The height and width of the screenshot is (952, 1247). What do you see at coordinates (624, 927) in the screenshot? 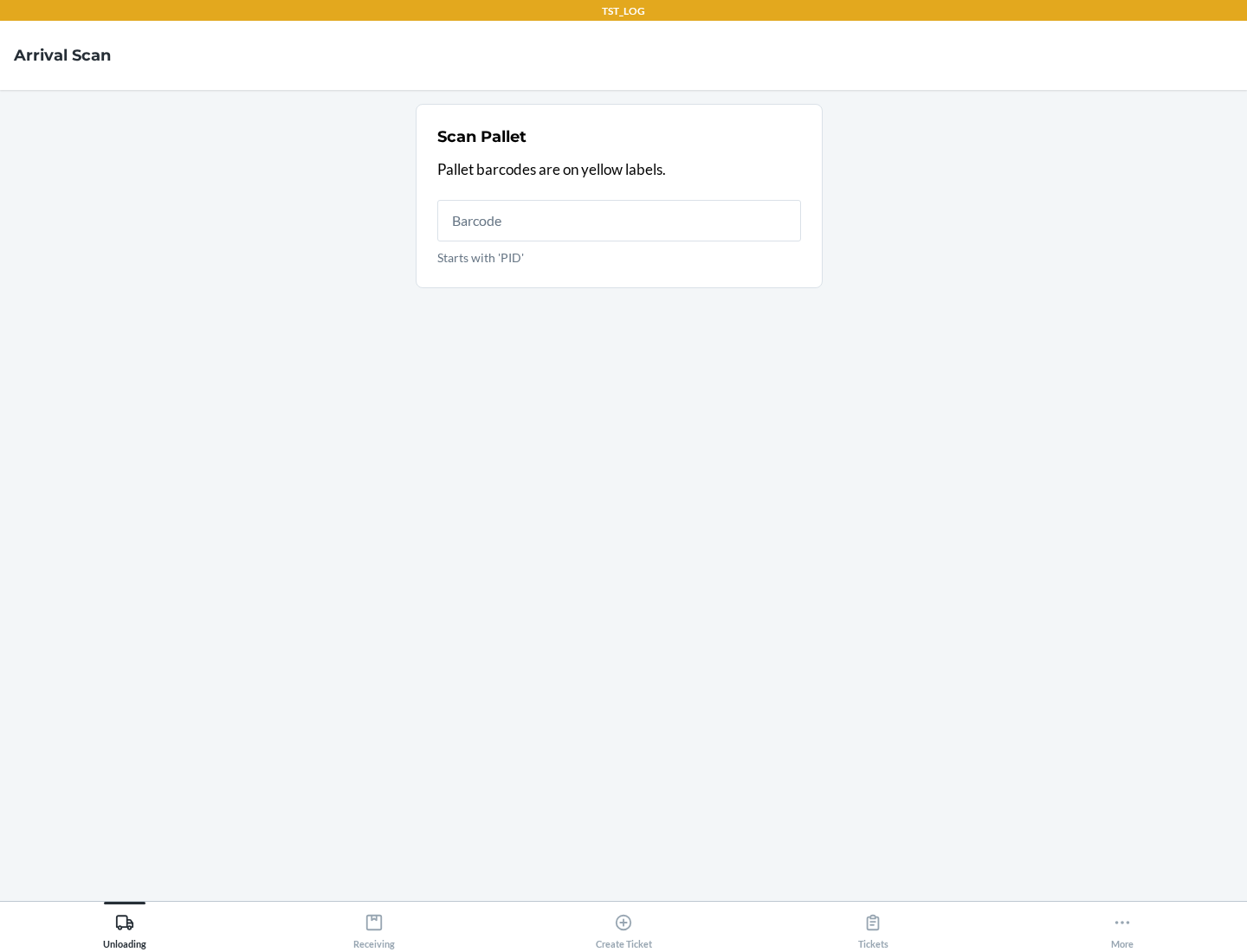
I see `div: Create Ticket` at bounding box center [624, 927].